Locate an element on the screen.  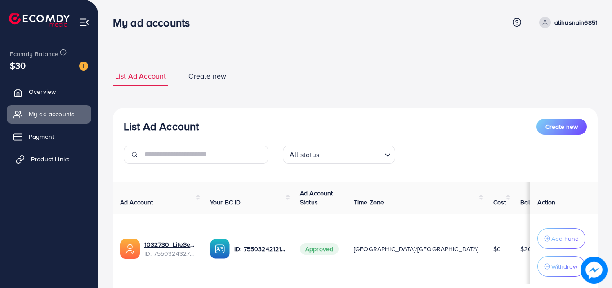
span: Product Links is located at coordinates (50, 159).